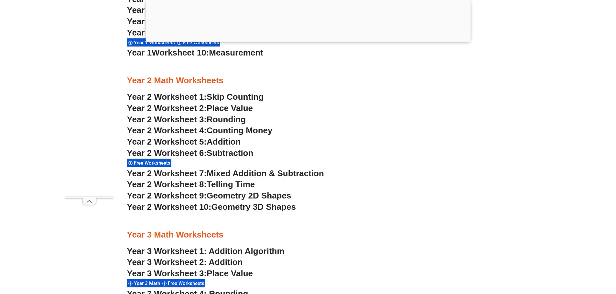 The height and width of the screenshot is (294, 616). What do you see at coordinates (167, 97) in the screenshot?
I see `span: Year 2 Worksheet 1:` at bounding box center [167, 97].